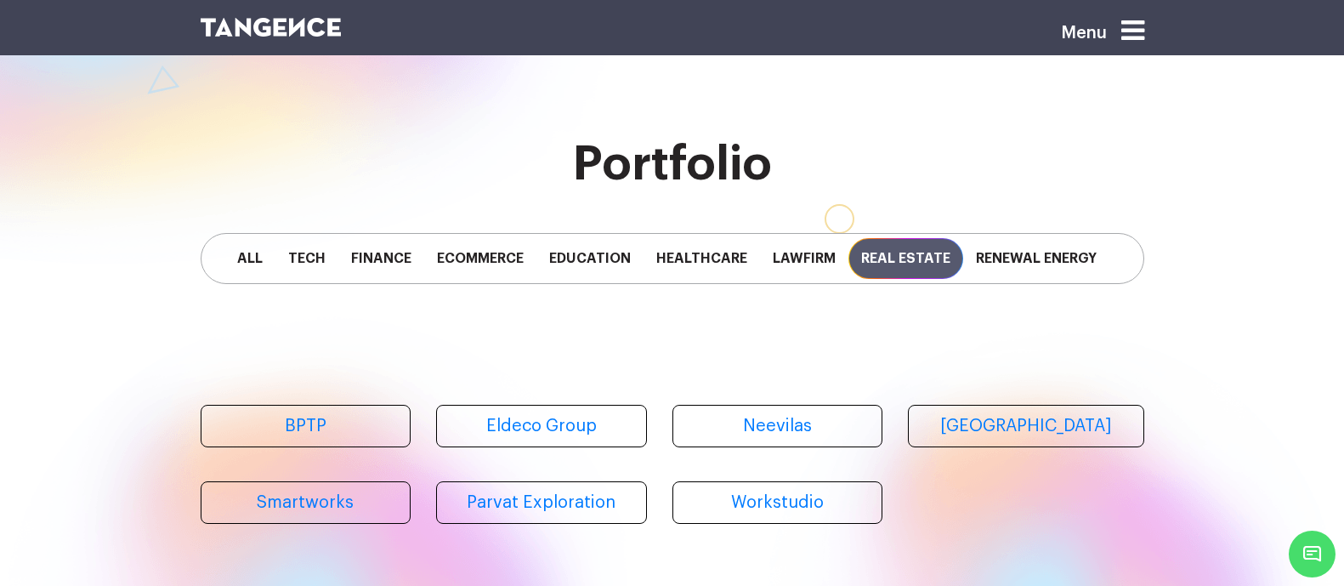  What do you see at coordinates (271, 27) in the screenshot?
I see `img: logo SVG` at bounding box center [271, 27].